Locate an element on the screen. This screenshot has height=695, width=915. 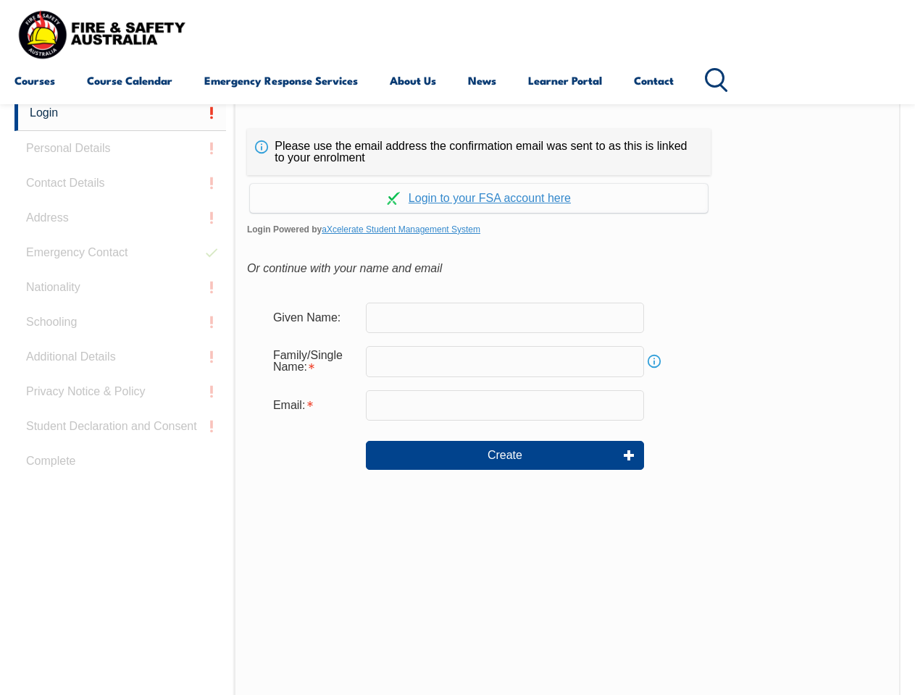
a: Info is located at coordinates (654, 361).